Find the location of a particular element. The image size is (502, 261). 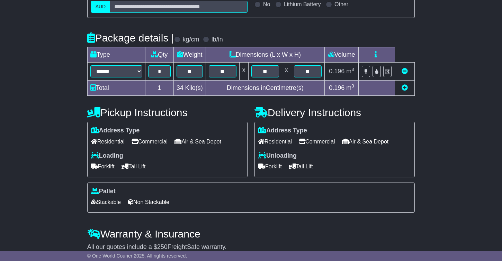

label: Lithium Battery is located at coordinates (302, 4).